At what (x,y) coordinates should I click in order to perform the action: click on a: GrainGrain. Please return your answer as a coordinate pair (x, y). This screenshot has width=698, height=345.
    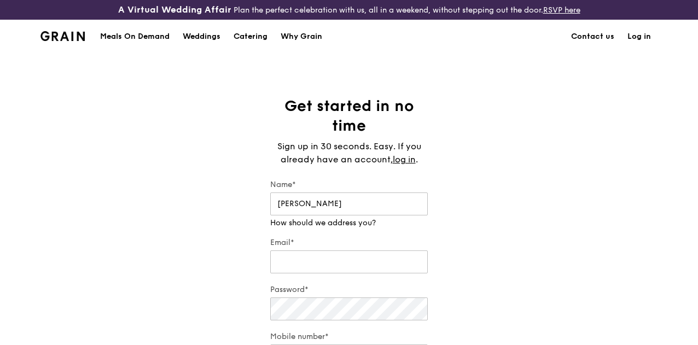
    Looking at the image, I should click on (62, 36).